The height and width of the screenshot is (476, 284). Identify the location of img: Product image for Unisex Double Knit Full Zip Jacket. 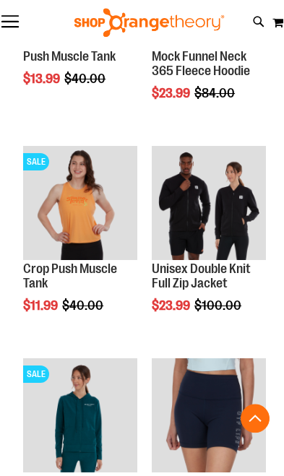
(209, 203).